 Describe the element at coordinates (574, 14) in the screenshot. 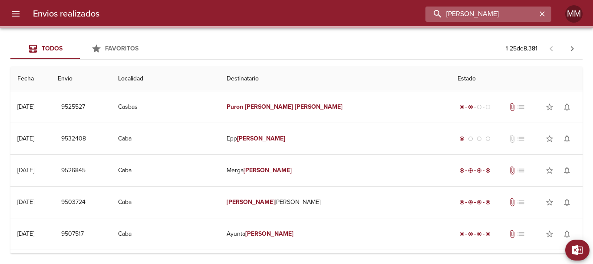

I see `div: Abrir información de usuario` at that location.